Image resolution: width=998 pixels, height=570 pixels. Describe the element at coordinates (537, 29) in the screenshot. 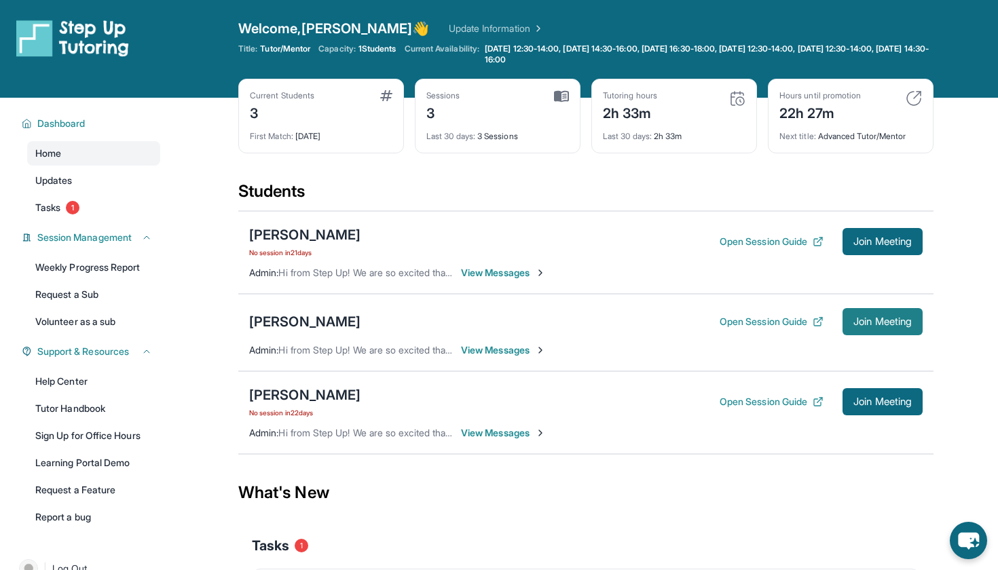

I see `img: Chevron Right` at that location.